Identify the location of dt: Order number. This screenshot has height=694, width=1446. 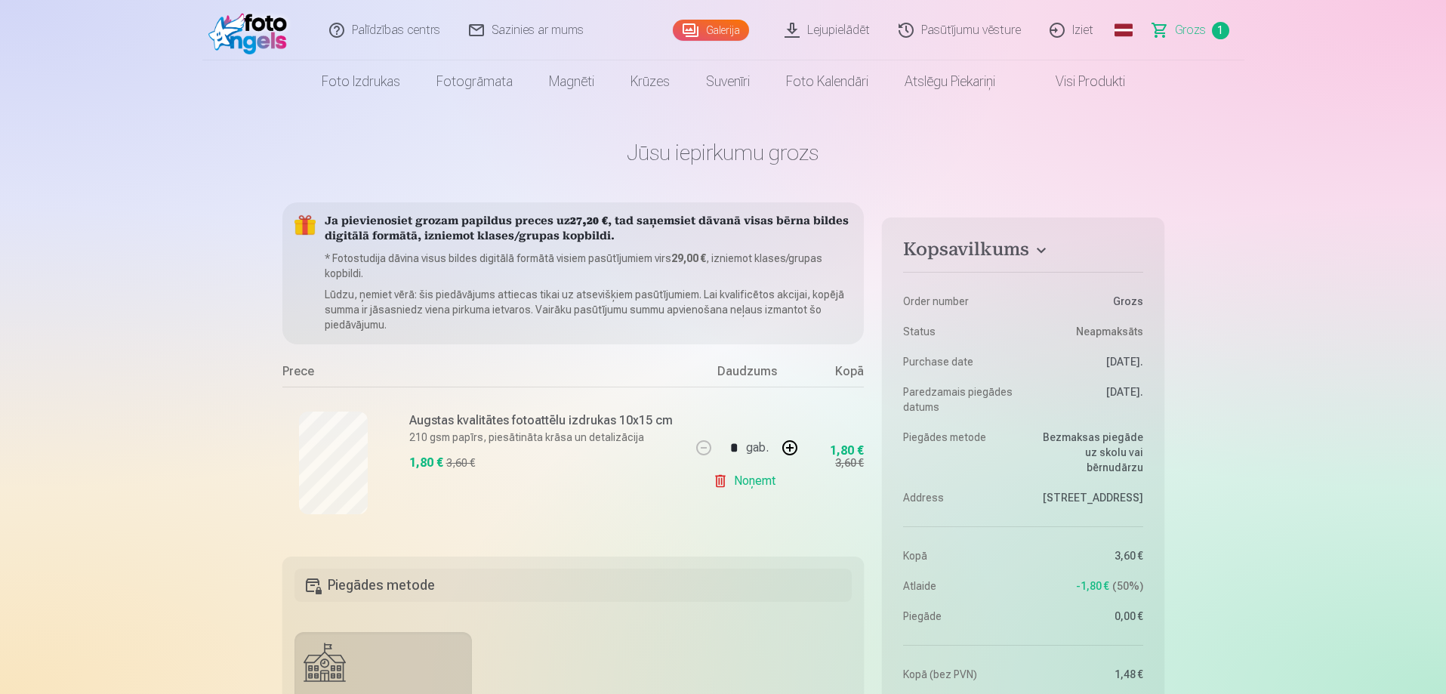
(959, 301).